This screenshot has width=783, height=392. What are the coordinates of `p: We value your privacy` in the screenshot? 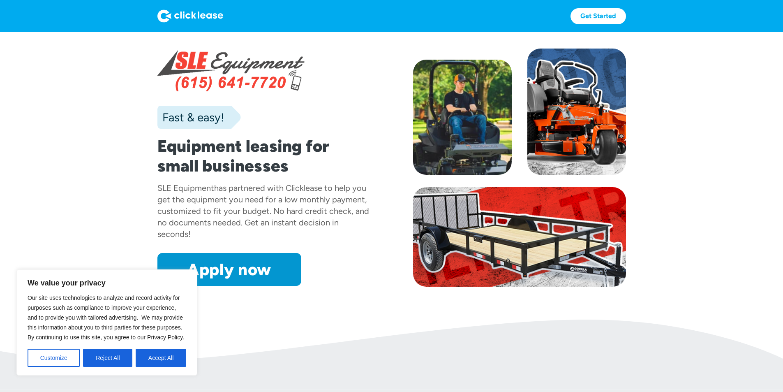 It's located at (107, 283).